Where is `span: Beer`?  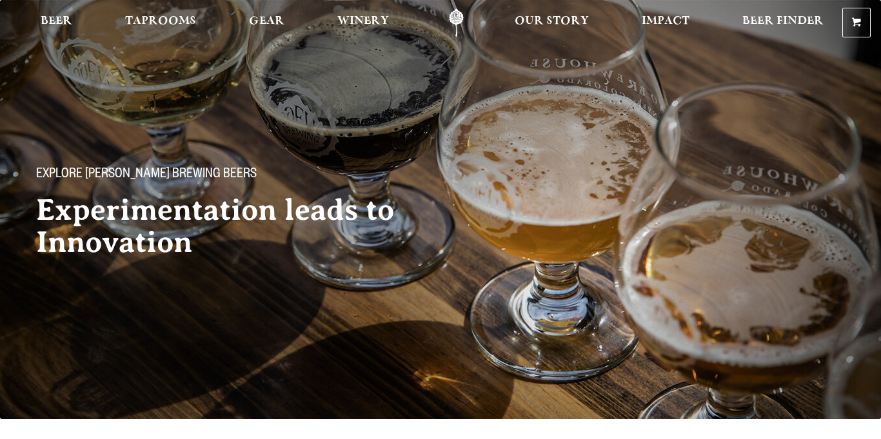
span: Beer is located at coordinates (56, 21).